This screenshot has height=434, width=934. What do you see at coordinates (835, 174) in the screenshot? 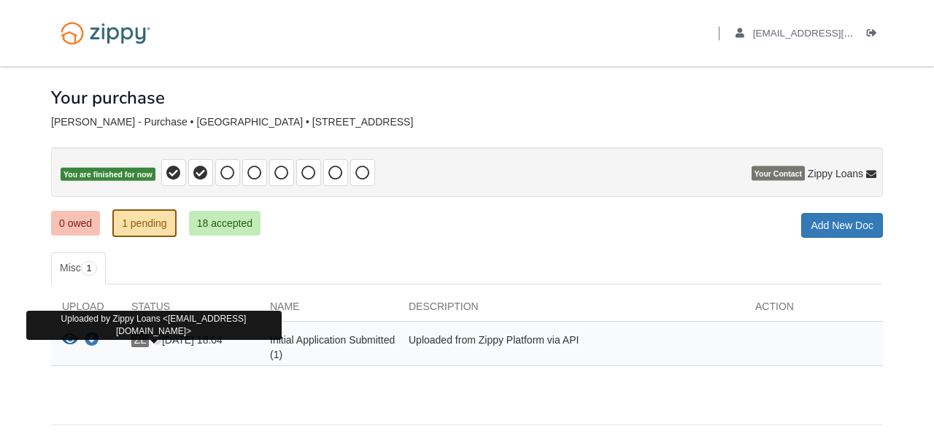
I see `span: Zippy Loans` at bounding box center [835, 174].